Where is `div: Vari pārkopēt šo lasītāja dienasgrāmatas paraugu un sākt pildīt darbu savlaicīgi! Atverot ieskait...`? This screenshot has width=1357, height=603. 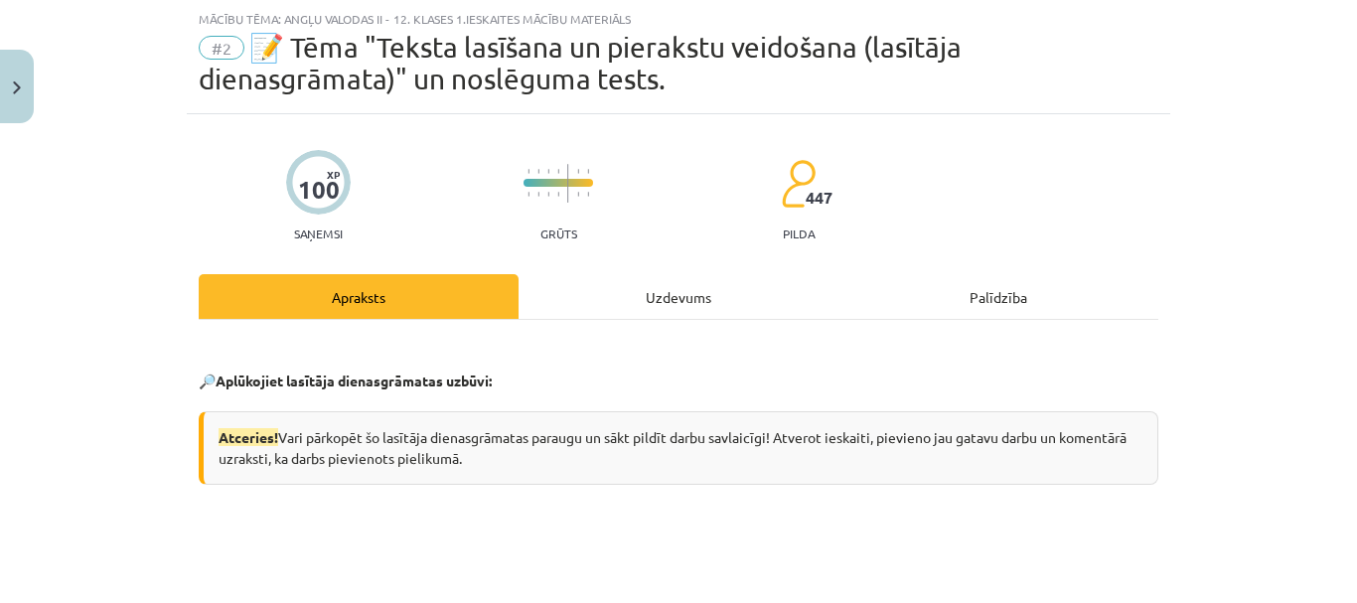 div: Vari pārkopēt šo lasītāja dienasgrāmatas paraugu un sākt pildīt darbu savlaicīgi! Atverot ieskait... is located at coordinates (679, 448).